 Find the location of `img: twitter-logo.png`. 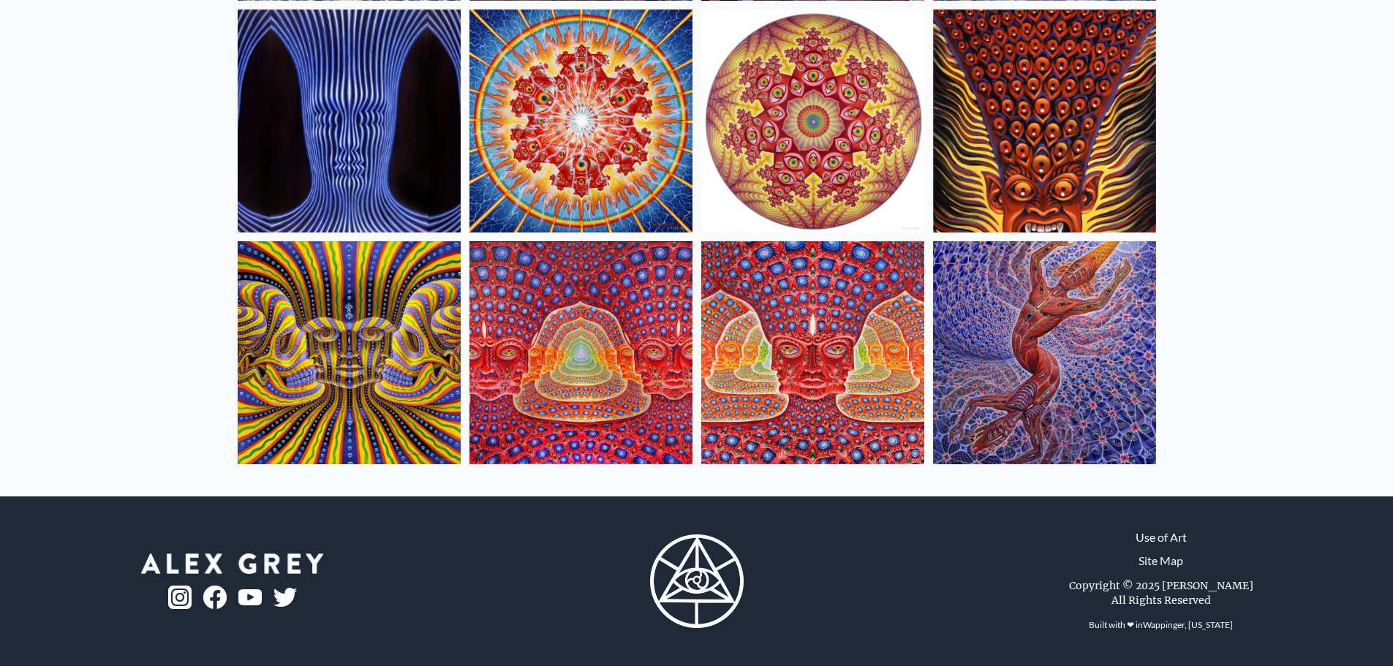

img: twitter-logo.png is located at coordinates (285, 598).